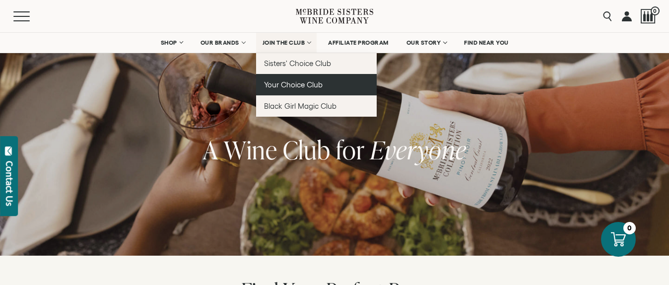 This screenshot has height=285, width=669. What do you see at coordinates (169, 43) in the screenshot?
I see `span: SHOP` at bounding box center [169, 43].